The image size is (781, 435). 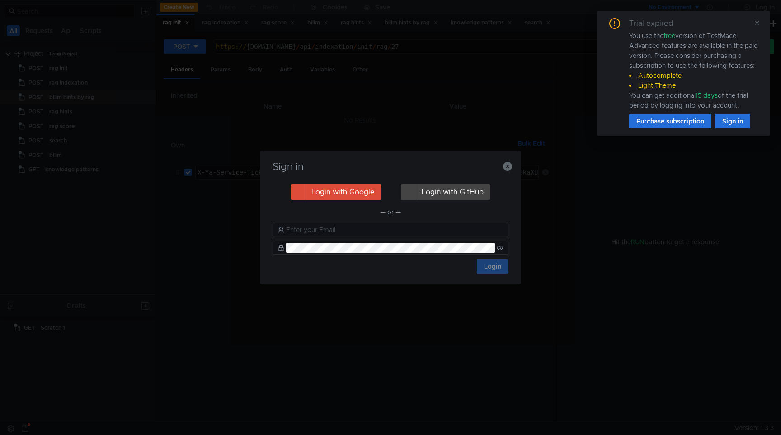 I want to click on div: You can get additional of the trial period by logging into your account., so click(x=695, y=100).